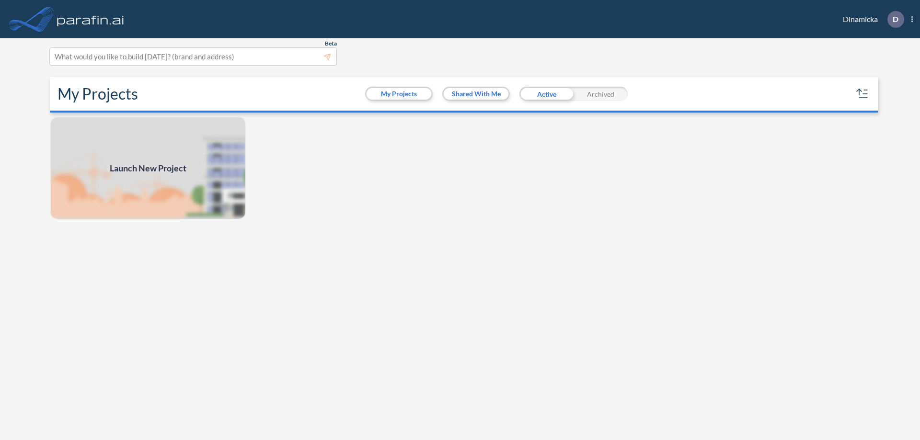 The height and width of the screenshot is (440, 920). What do you see at coordinates (148, 168) in the screenshot?
I see `span: Launch New Project` at bounding box center [148, 168].